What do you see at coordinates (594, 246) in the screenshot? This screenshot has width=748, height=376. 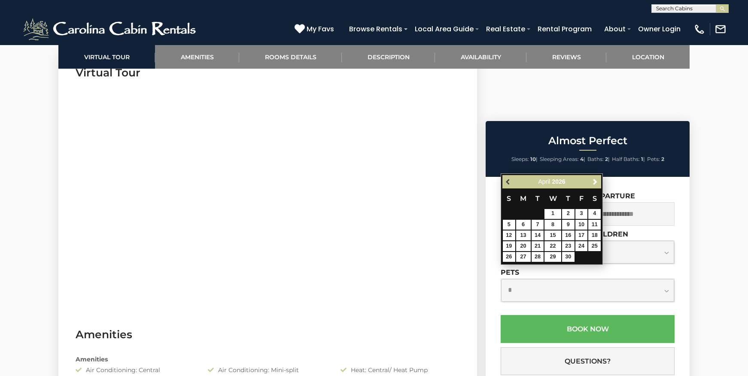 I see `a: 25` at bounding box center [594, 246].